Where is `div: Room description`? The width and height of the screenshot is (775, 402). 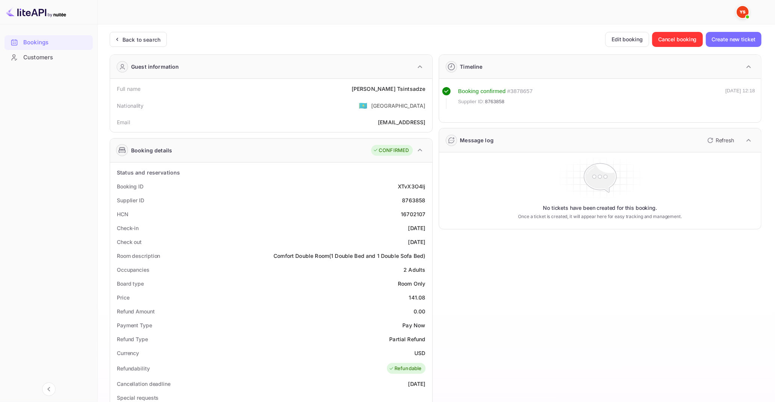 div: Room description is located at coordinates (138, 256).